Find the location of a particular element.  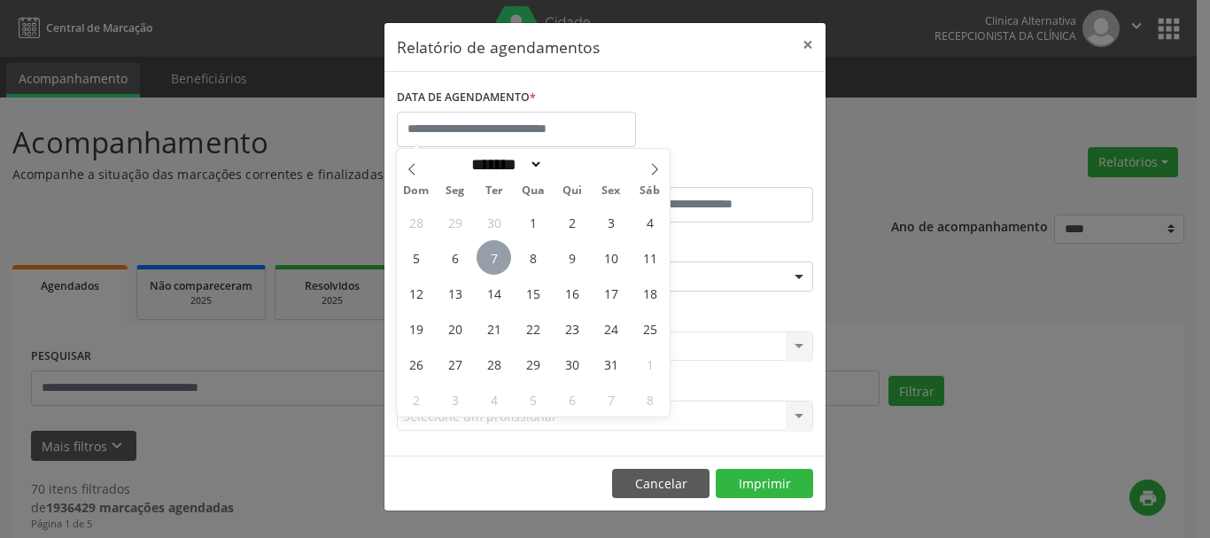

span: Novembro 1, 2025 is located at coordinates (649, 363).